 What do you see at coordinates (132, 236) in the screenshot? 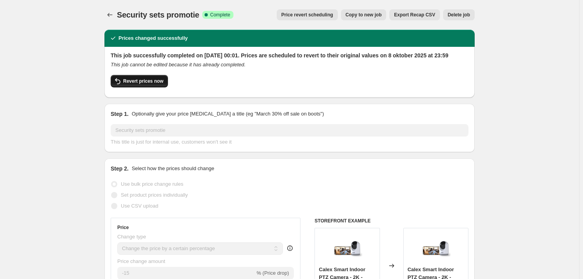
I see `span: Change type` at bounding box center [132, 236].